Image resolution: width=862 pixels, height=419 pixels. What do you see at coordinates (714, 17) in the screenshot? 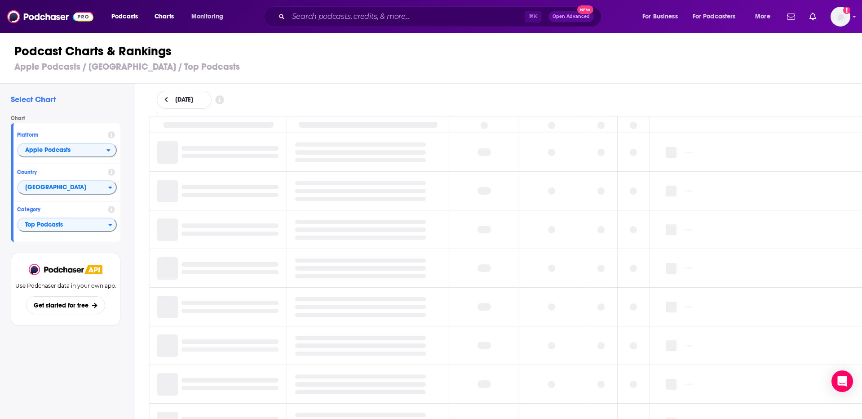
I see `span: For Podcasters` at bounding box center [714, 17].